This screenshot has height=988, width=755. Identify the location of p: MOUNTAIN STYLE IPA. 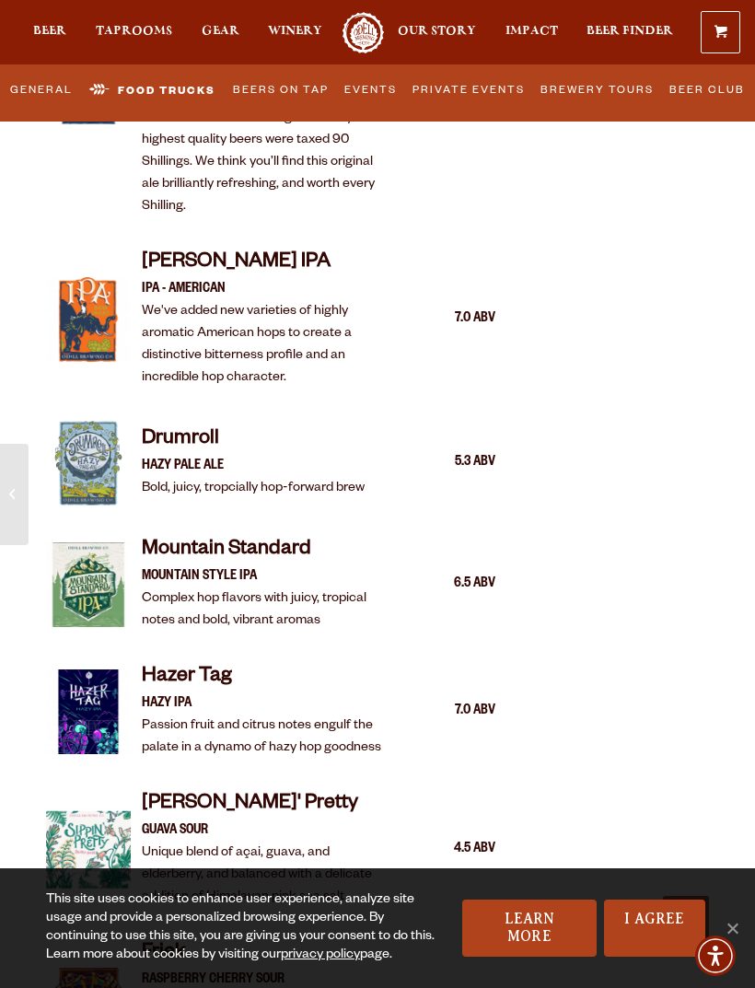
(267, 577).